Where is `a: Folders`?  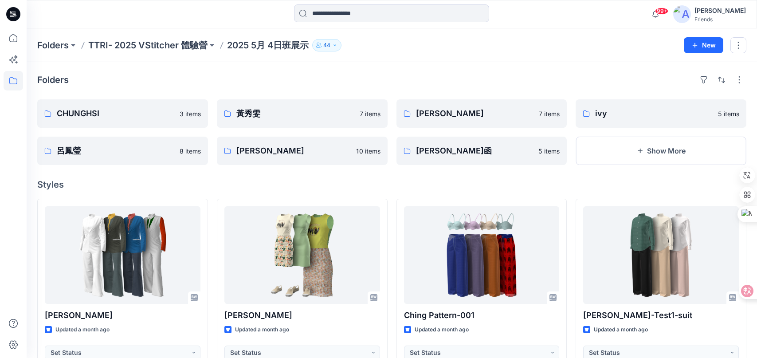
a: Folders is located at coordinates (53, 45).